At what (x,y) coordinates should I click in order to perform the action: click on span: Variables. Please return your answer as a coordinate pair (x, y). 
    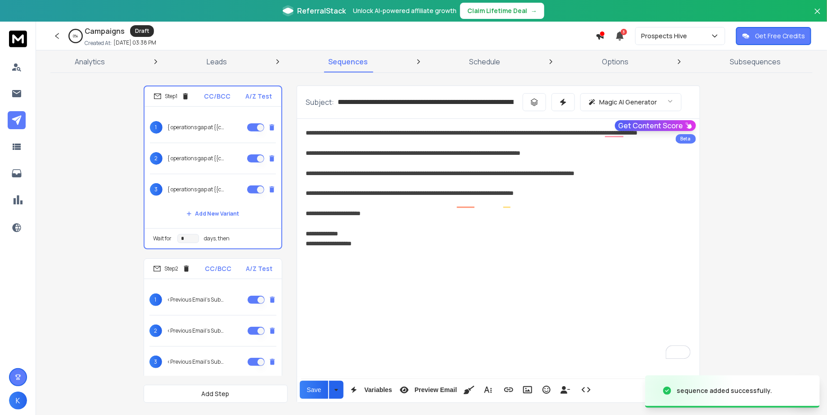
    Looking at the image, I should click on (378, 390).